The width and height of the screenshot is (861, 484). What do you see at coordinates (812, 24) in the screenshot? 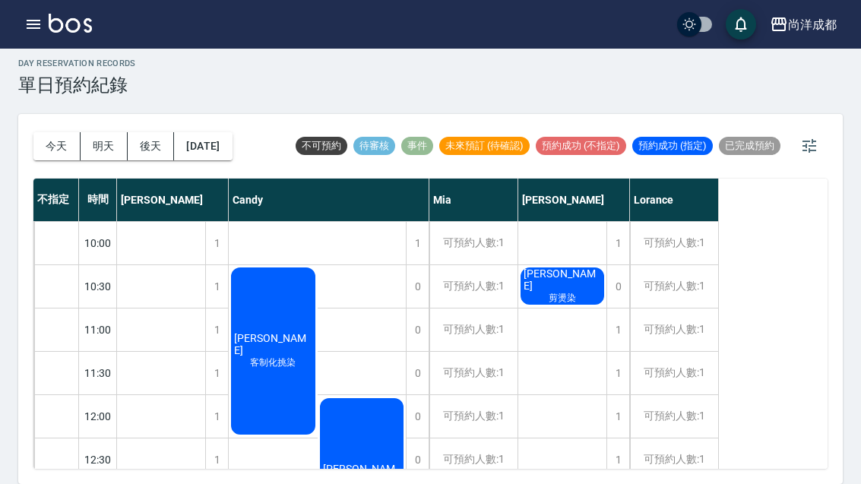
I see `div: 尚洋成都` at bounding box center [812, 24].